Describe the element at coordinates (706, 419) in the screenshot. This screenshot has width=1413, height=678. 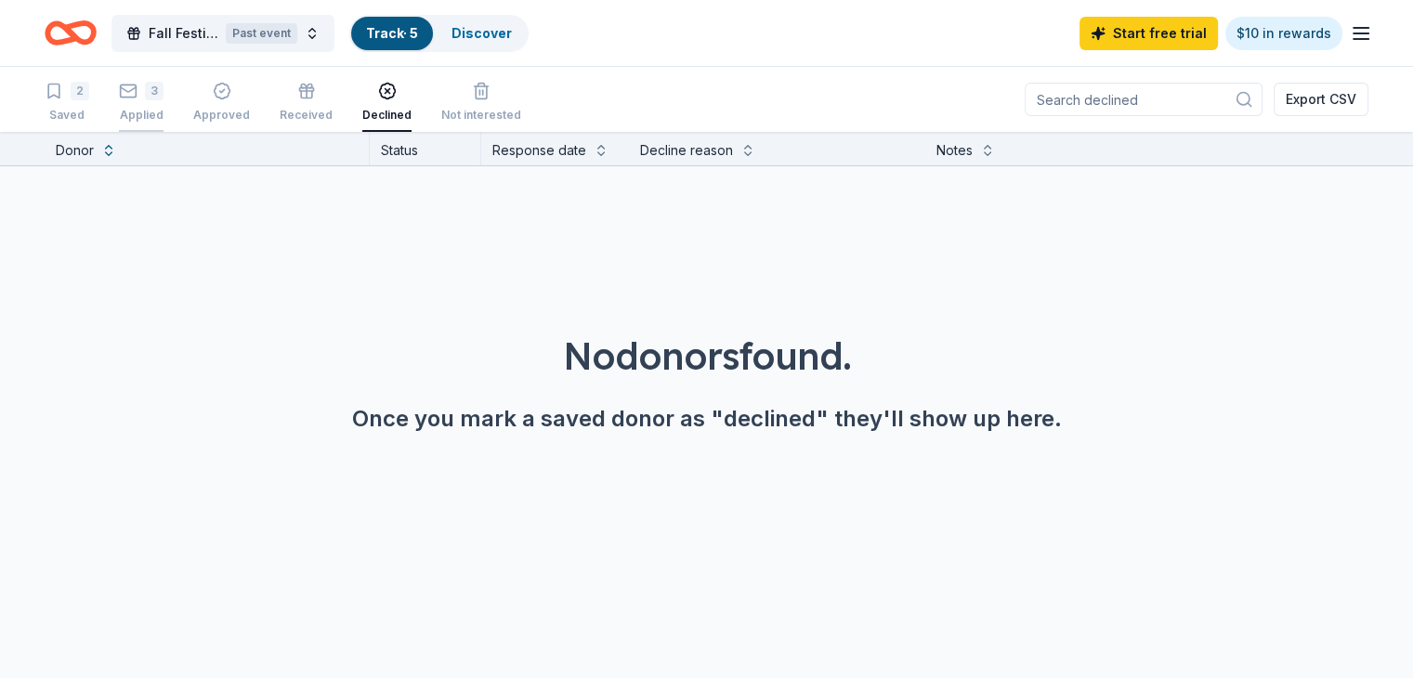
I see `div: Once you mark a saved donor as "declined" they'll show up here.` at that location.